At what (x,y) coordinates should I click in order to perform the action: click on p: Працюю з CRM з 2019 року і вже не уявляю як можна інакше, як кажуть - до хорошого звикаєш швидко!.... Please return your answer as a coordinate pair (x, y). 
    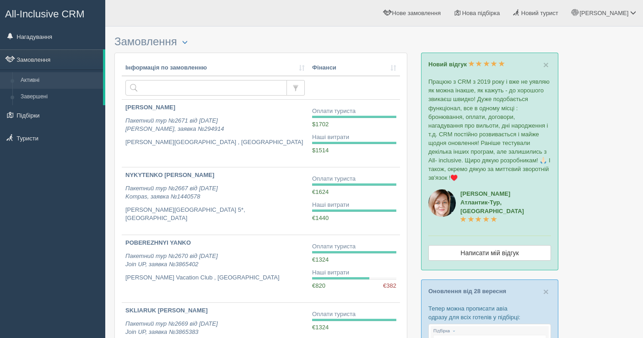
    Looking at the image, I should click on (490, 130).